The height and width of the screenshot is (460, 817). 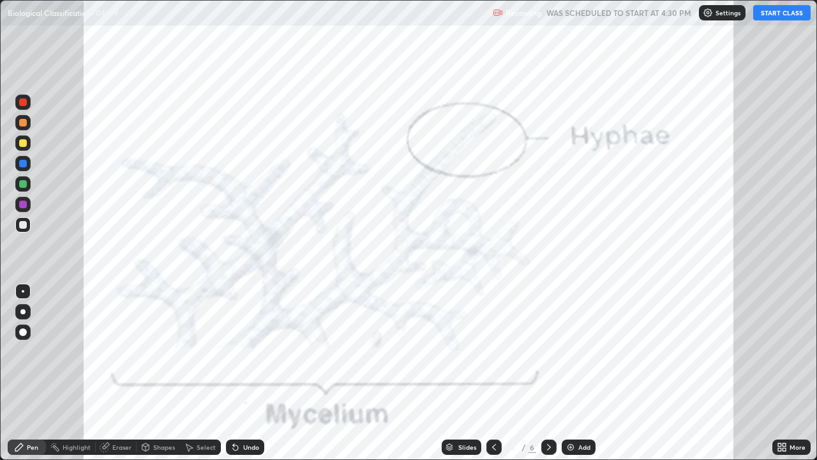 I want to click on div: Highlight, so click(x=77, y=447).